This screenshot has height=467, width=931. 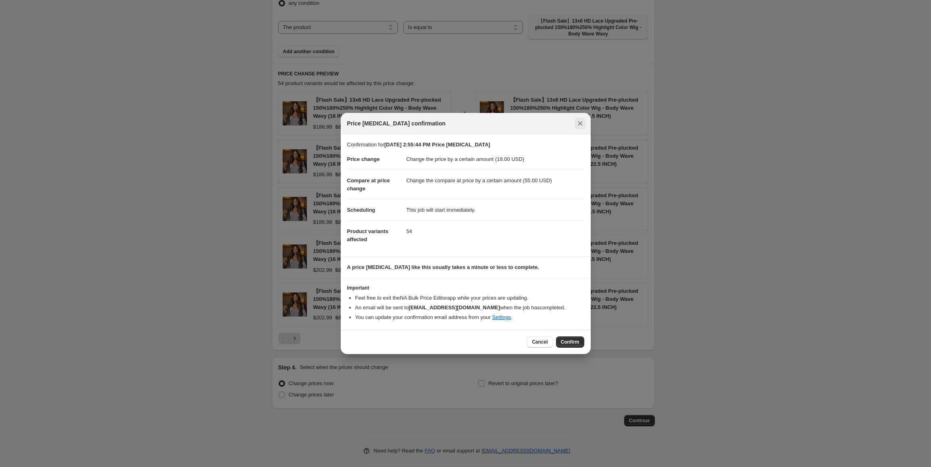 I want to click on span: Product variants affected, so click(x=368, y=235).